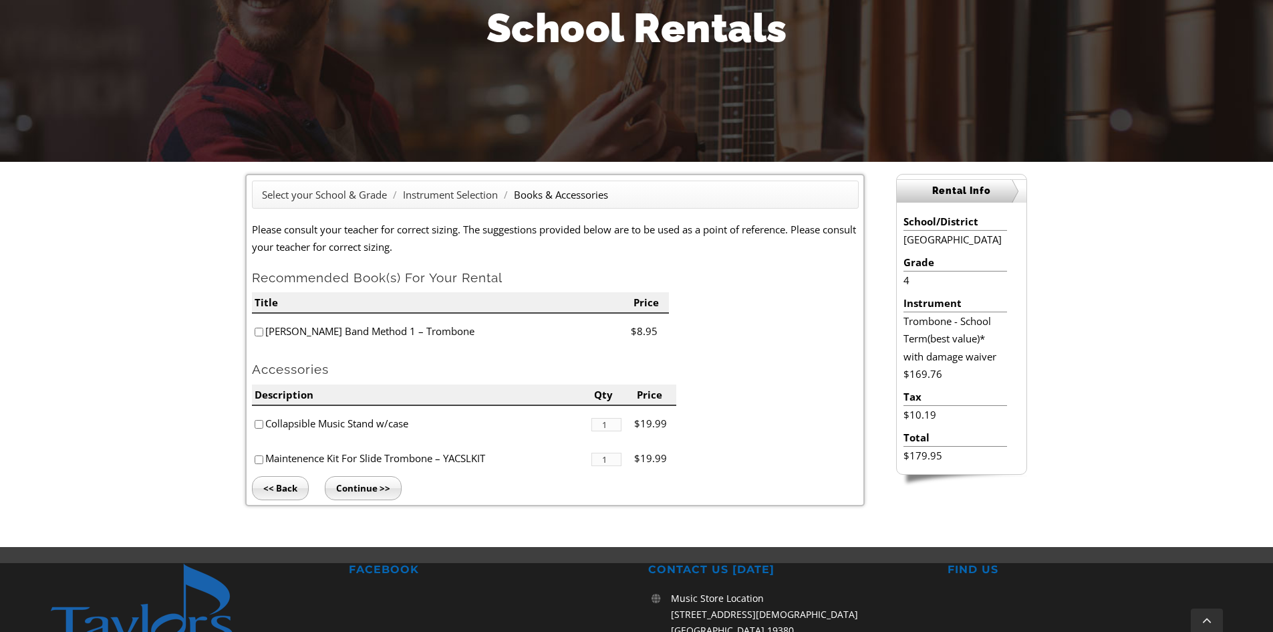 The image size is (1273, 632). Describe the element at coordinates (422, 458) in the screenshot. I see `li: Maintenence Kit For Slide Trombone – YACSLKIT` at that location.